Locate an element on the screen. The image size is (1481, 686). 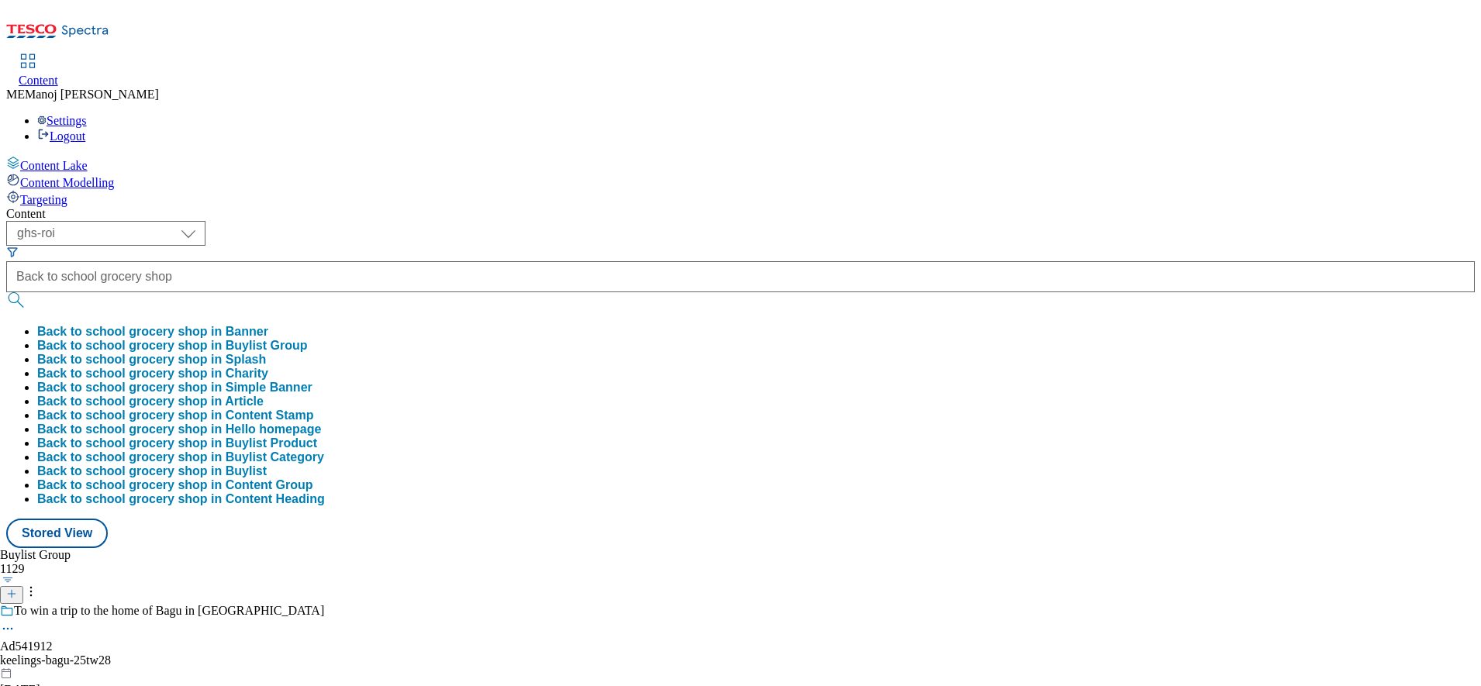
a: Logout is located at coordinates (61, 136).